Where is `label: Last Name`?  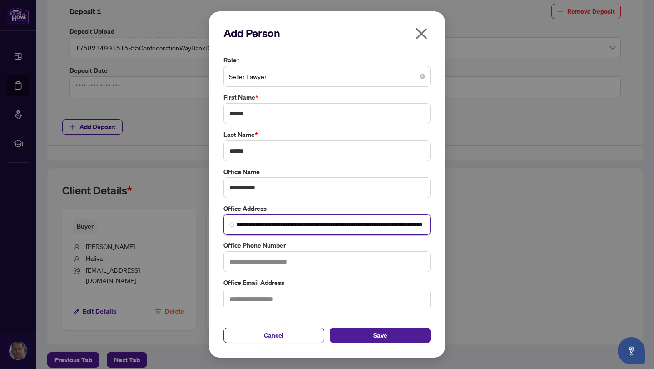
label: Last Name is located at coordinates (327, 134).